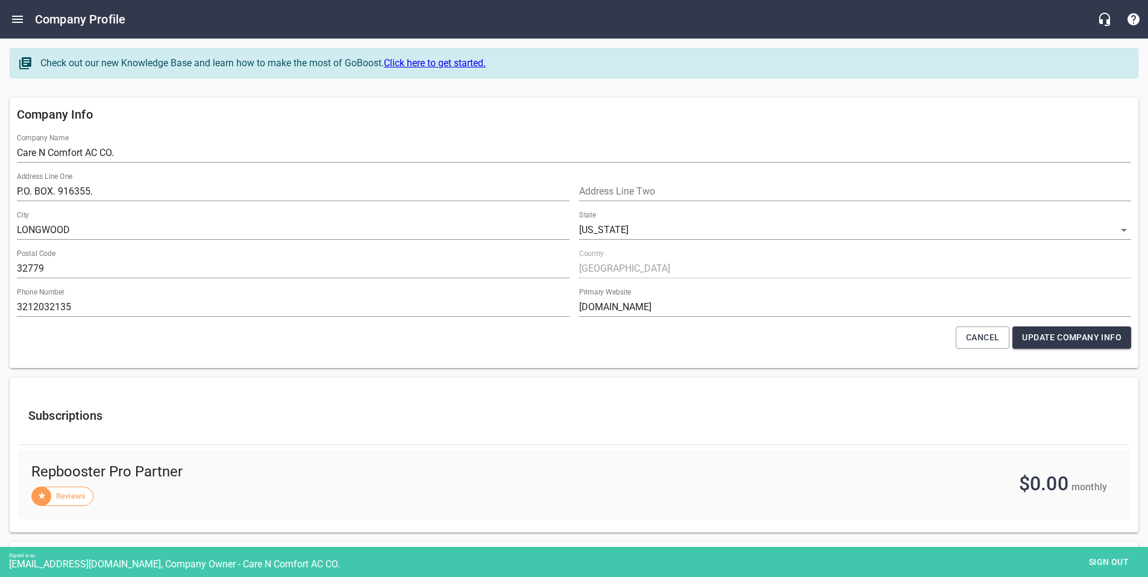 This screenshot has height=577, width=1148. What do you see at coordinates (982, 338) in the screenshot?
I see `button: Cancel` at bounding box center [982, 338].